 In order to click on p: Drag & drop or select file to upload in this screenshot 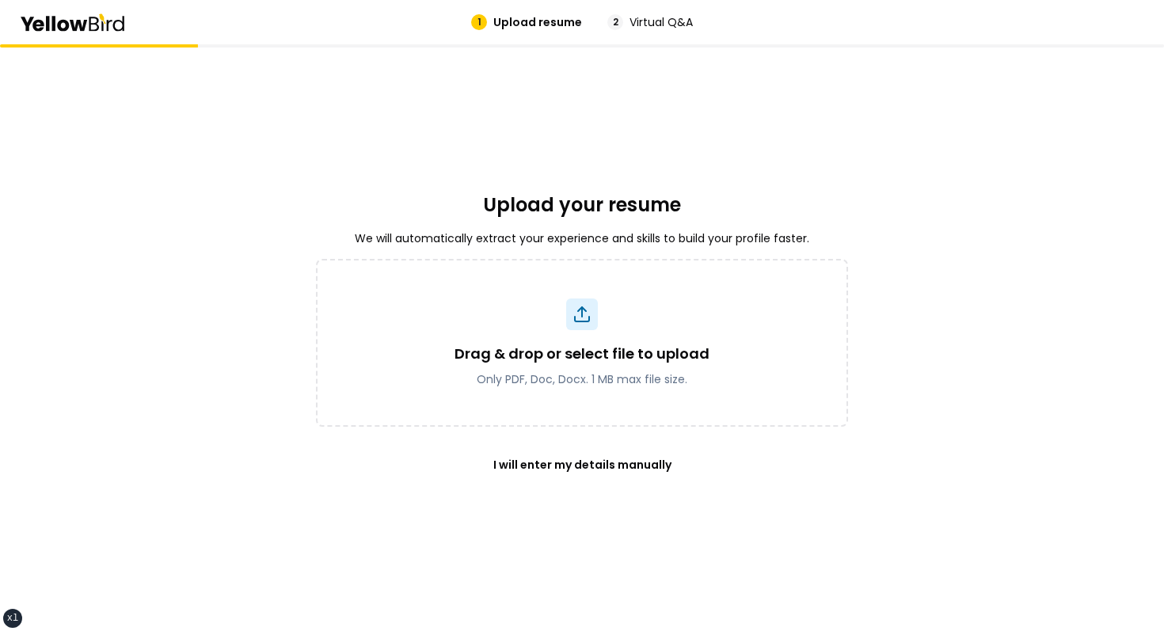, I will do `click(582, 354)`.